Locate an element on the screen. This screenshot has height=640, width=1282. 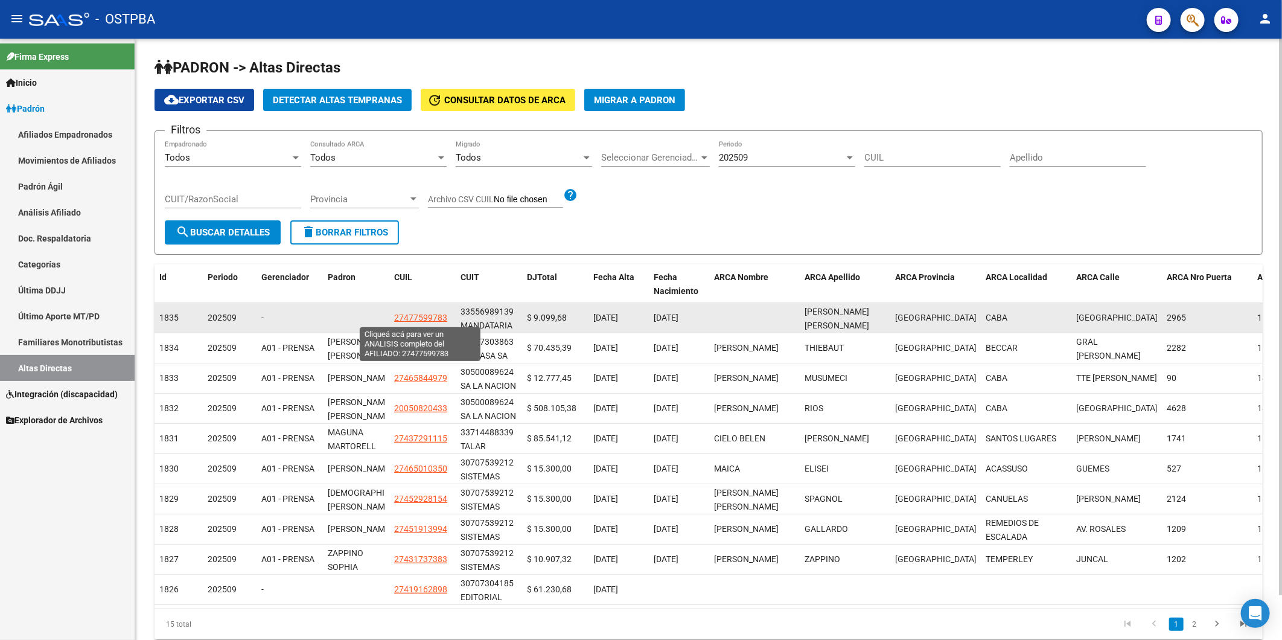
h3: Filtros is located at coordinates (185, 130).